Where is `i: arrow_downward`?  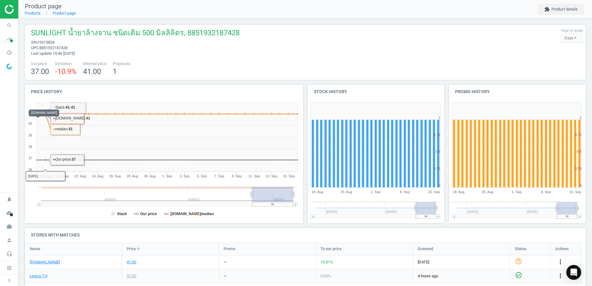 i: arrow_downward is located at coordinates (138, 248).